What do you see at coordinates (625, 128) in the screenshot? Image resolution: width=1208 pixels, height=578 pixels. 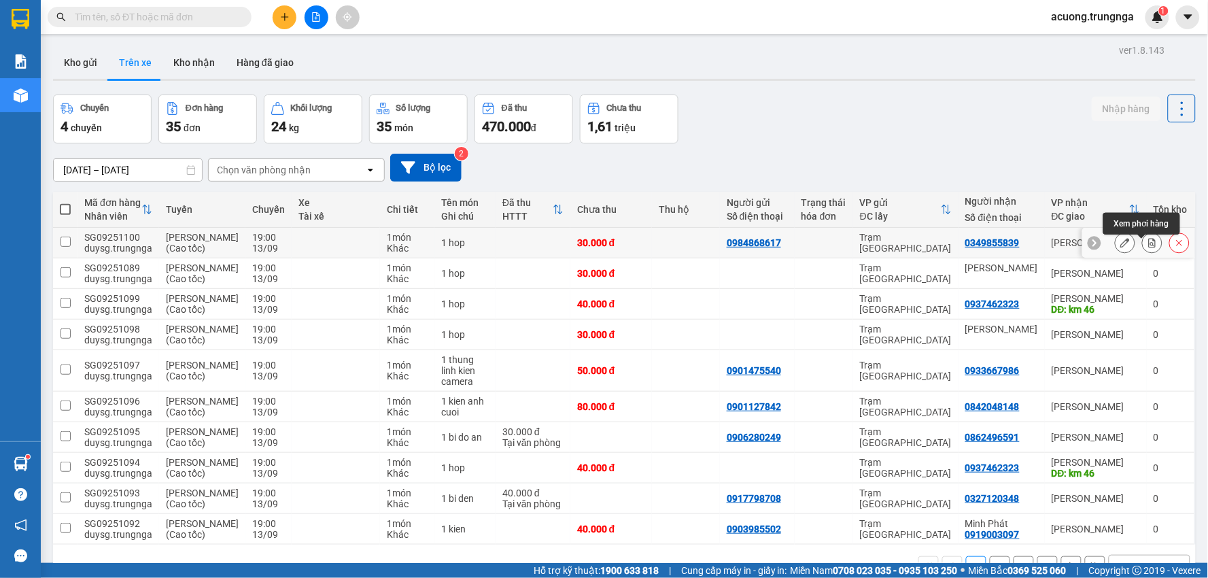 I see `span: triệu` at bounding box center [625, 128].